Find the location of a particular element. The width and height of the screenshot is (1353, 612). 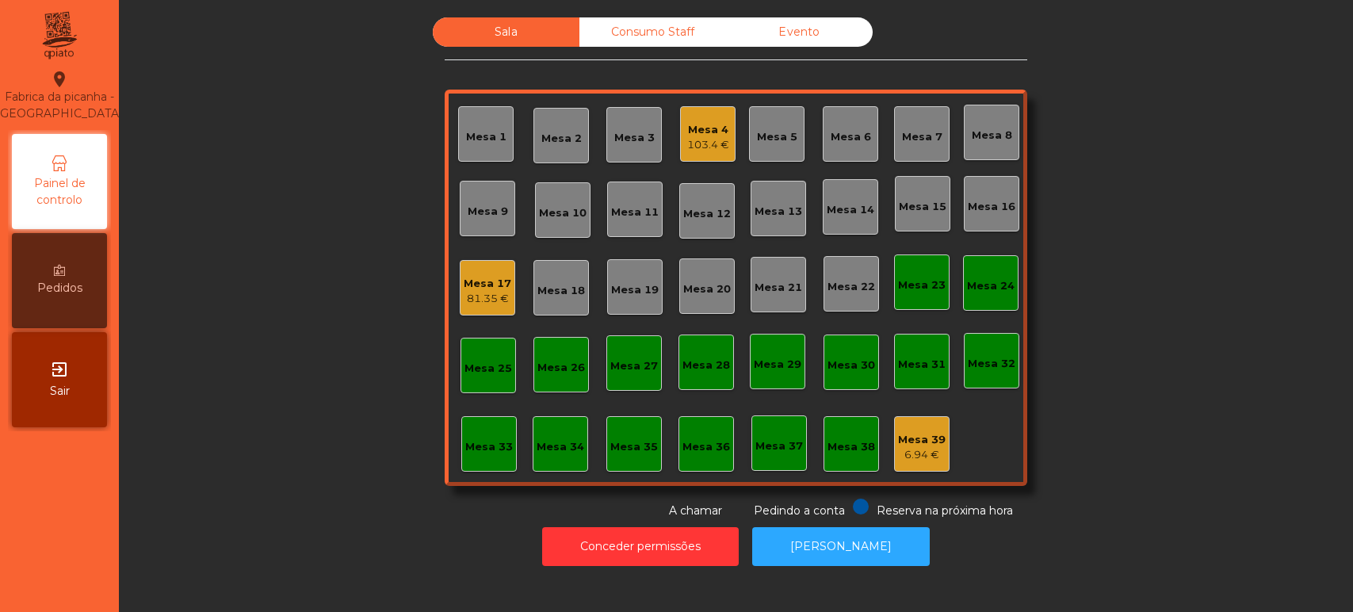

div: Sala is located at coordinates (506, 32).